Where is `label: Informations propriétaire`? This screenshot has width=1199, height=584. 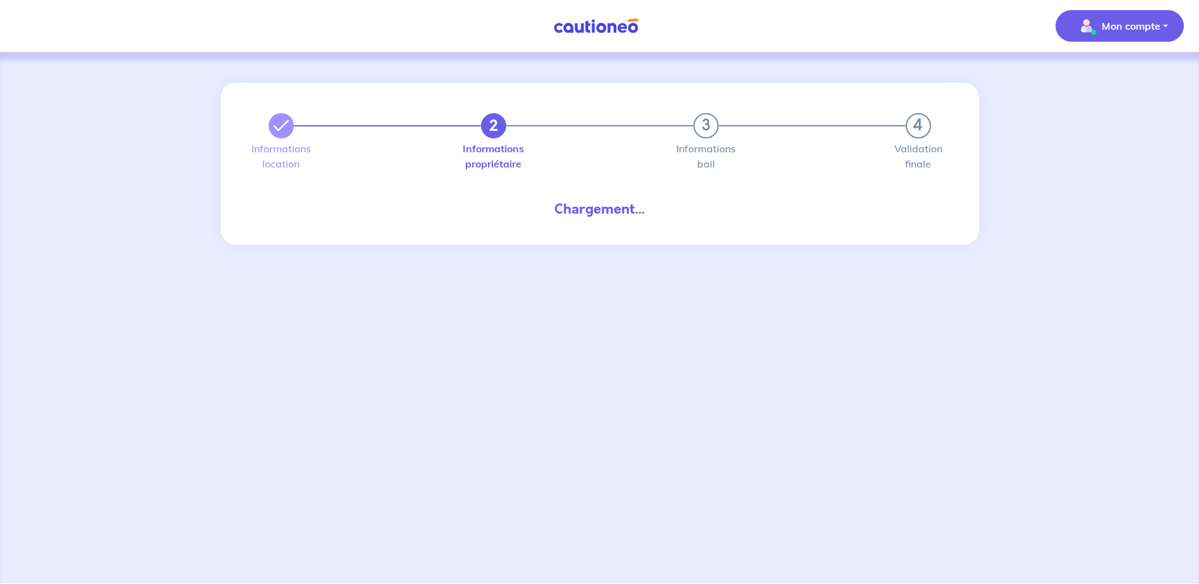
label: Informations propriétaire is located at coordinates (494, 156).